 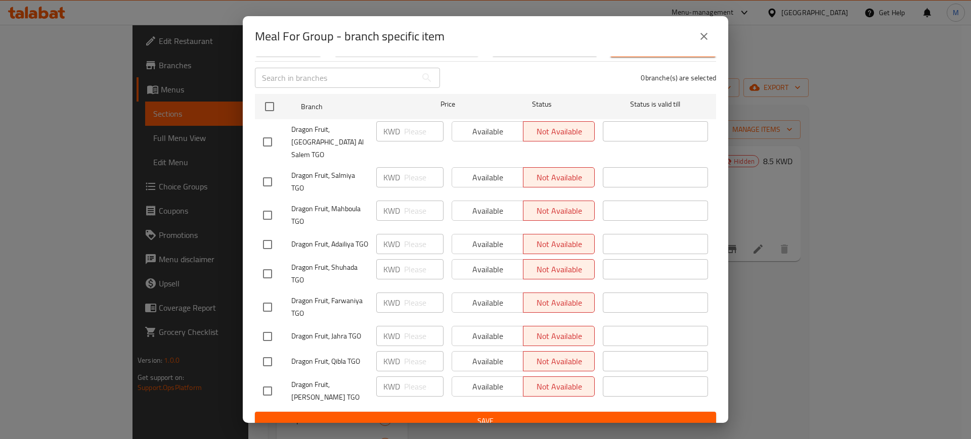 I want to click on span: Branch, so click(x=353, y=107).